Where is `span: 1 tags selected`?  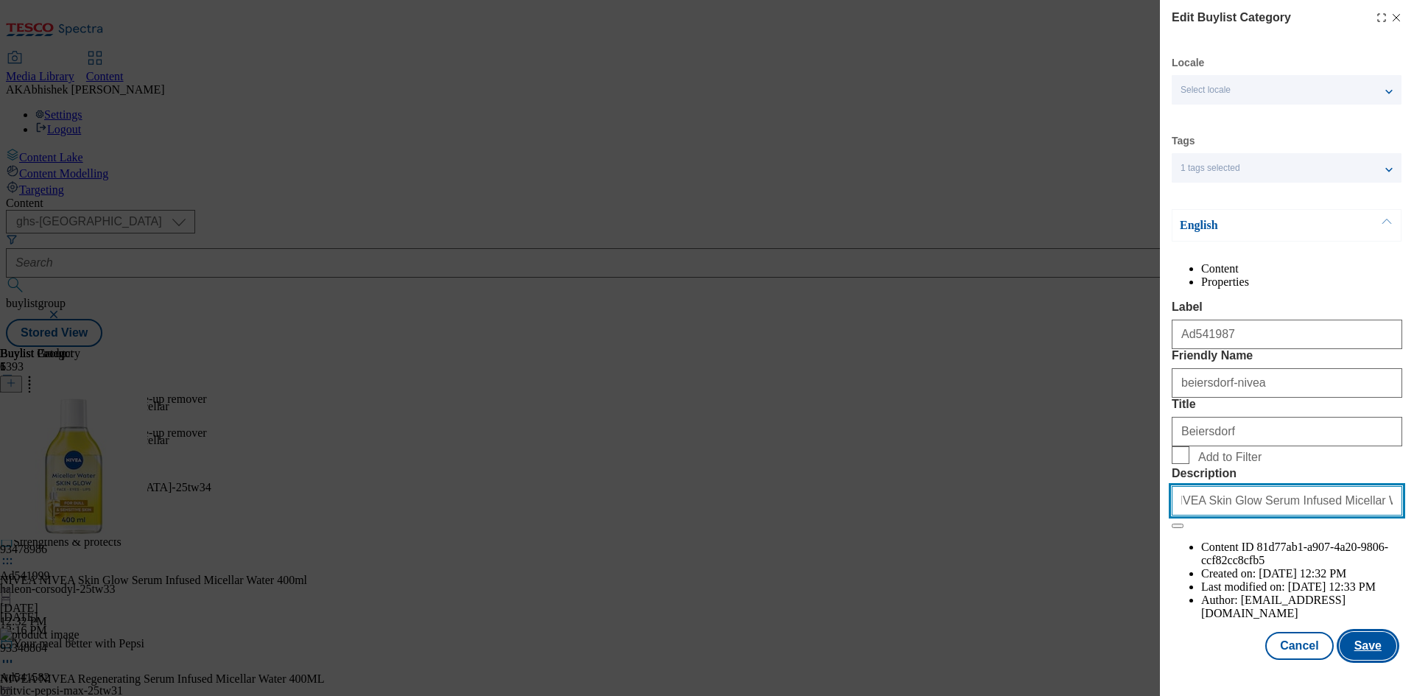 span: 1 tags selected is located at coordinates (1210, 168).